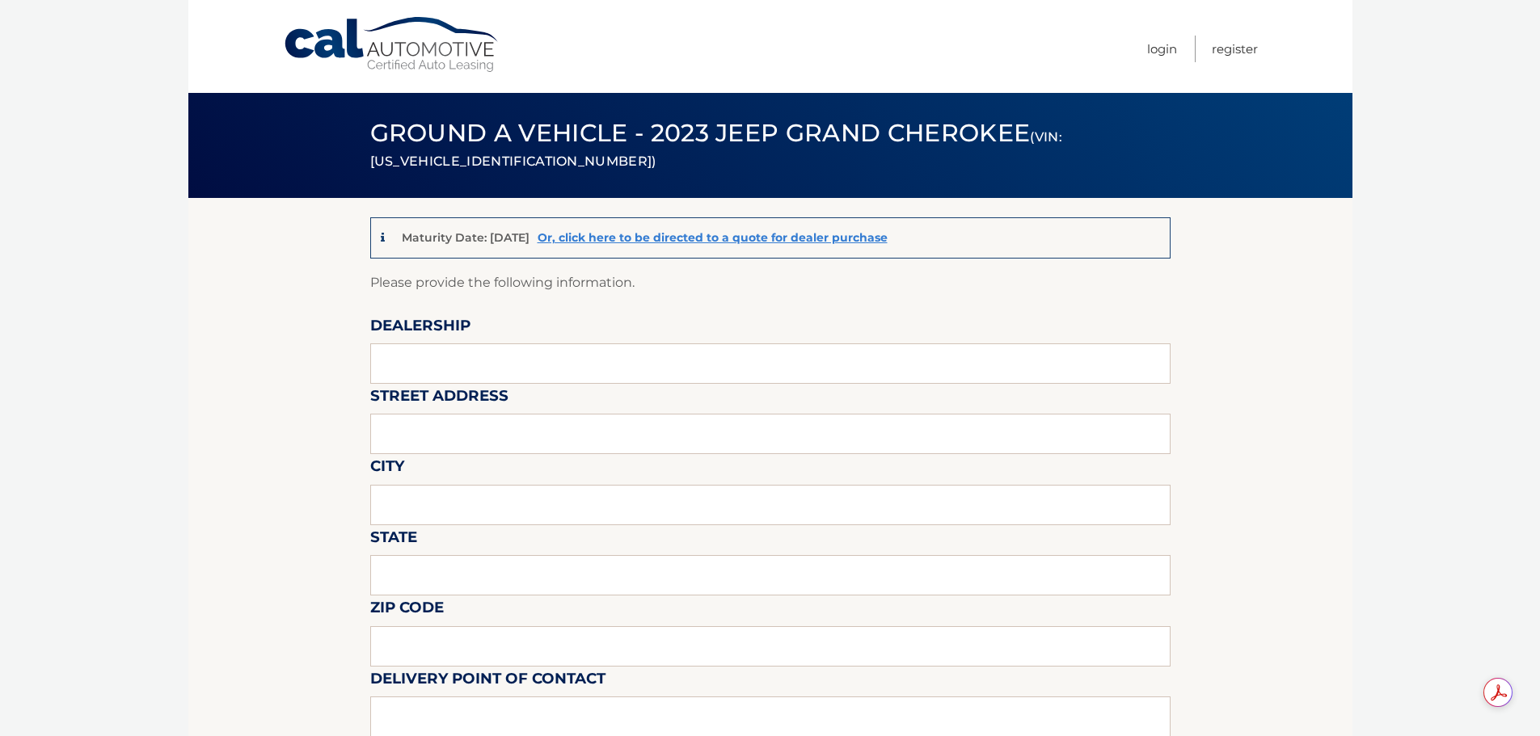 The height and width of the screenshot is (736, 1540). Describe the element at coordinates (439, 398) in the screenshot. I see `label: Street Address` at that location.